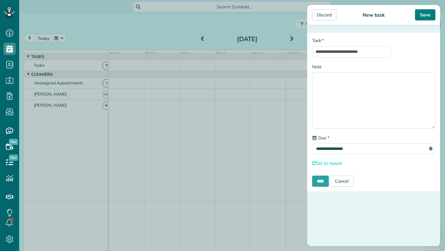 The height and width of the screenshot is (251, 445). I want to click on label: Note, so click(317, 67).